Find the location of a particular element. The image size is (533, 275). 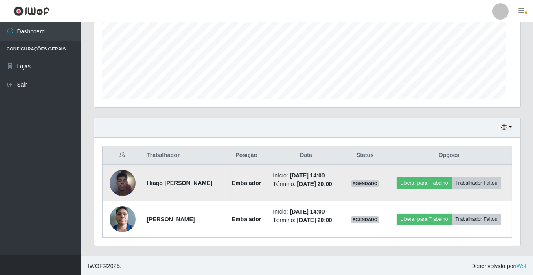

th: Posição is located at coordinates (246, 155).